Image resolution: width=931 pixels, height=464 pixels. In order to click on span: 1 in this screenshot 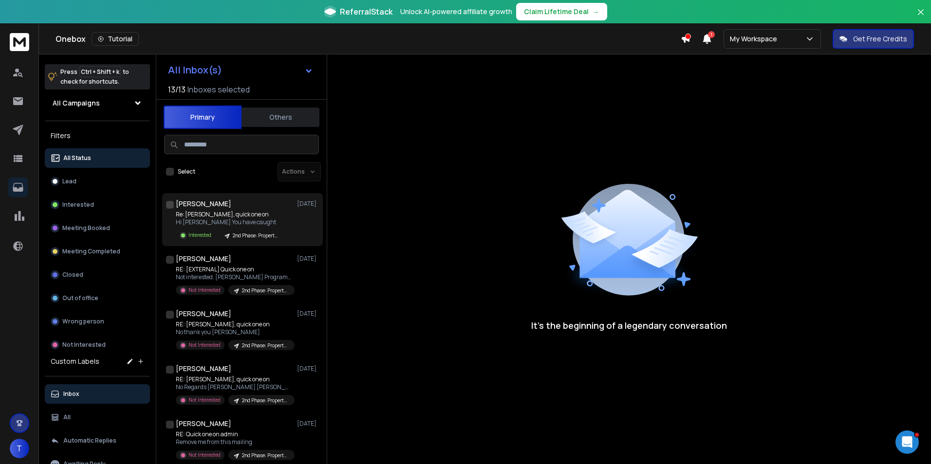, I will do `click(711, 35)`.